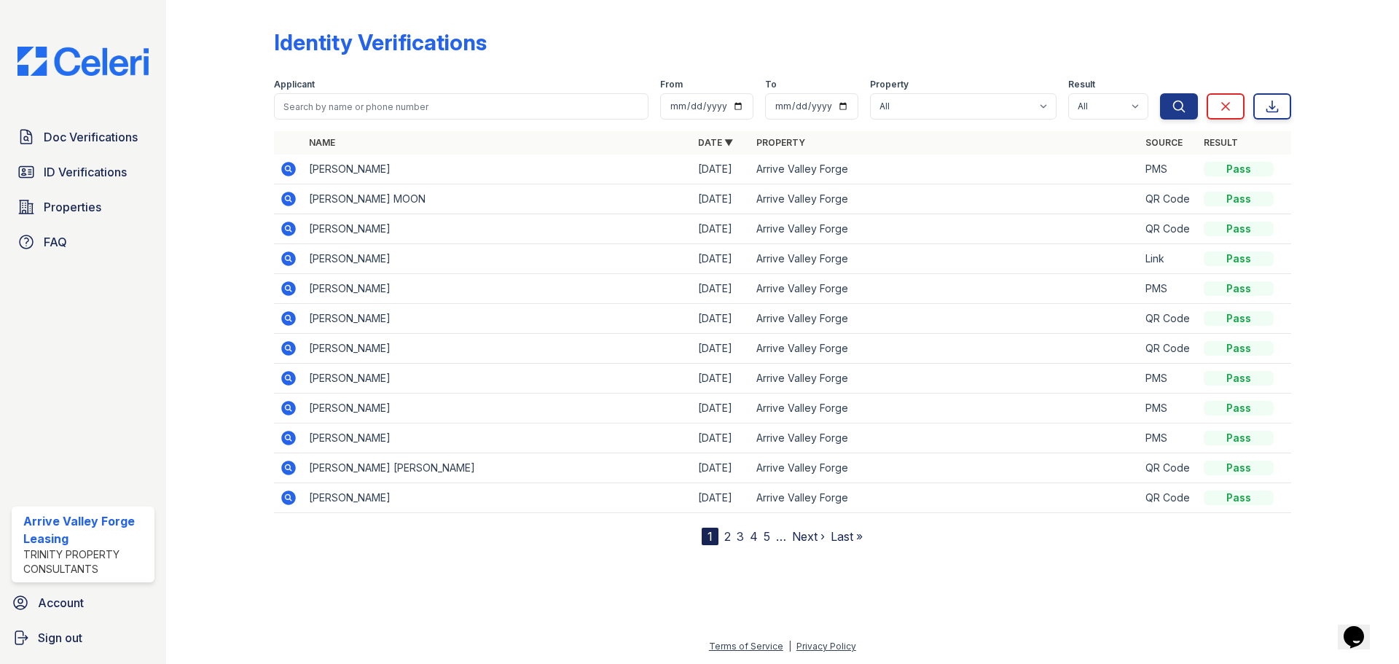 The height and width of the screenshot is (664, 1399). Describe the element at coordinates (85, 172) in the screenshot. I see `span: ID Verifications` at that location.